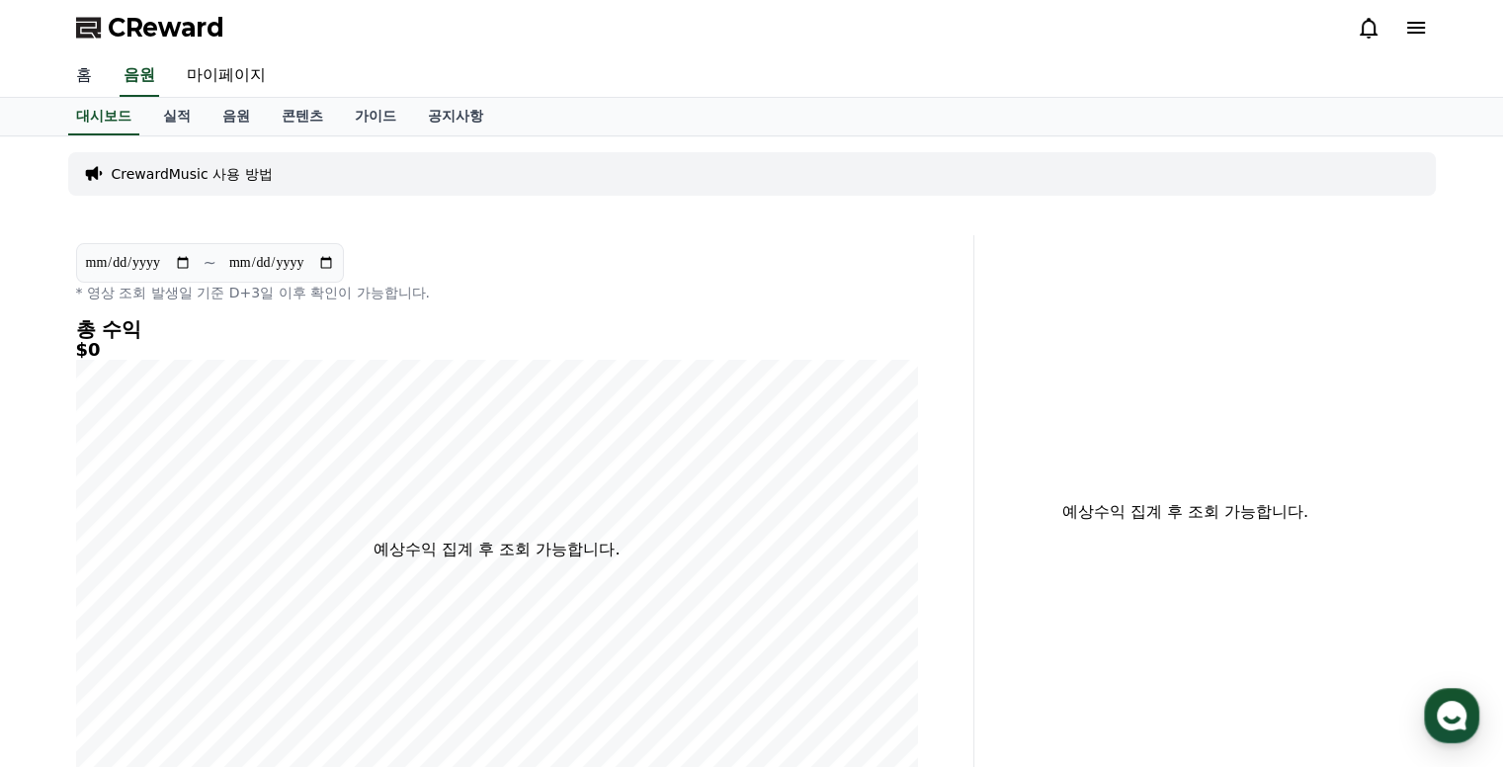  I want to click on a: 대시보드, so click(104, 117).